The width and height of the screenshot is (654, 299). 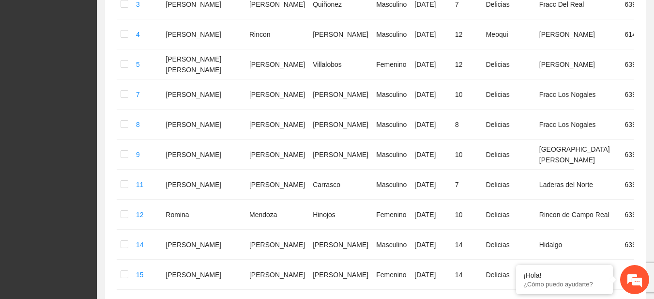 I want to click on div: ¡Hola!, so click(x=565, y=275).